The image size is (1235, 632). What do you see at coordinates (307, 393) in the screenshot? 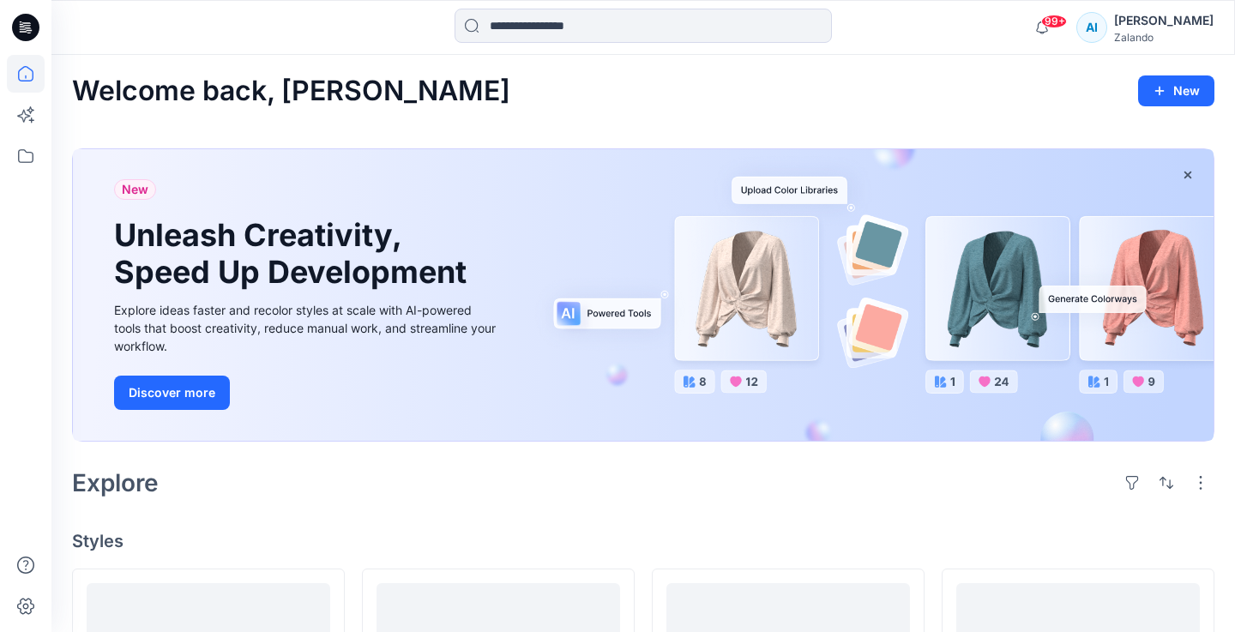
I see `a: Discover more` at bounding box center [307, 393].